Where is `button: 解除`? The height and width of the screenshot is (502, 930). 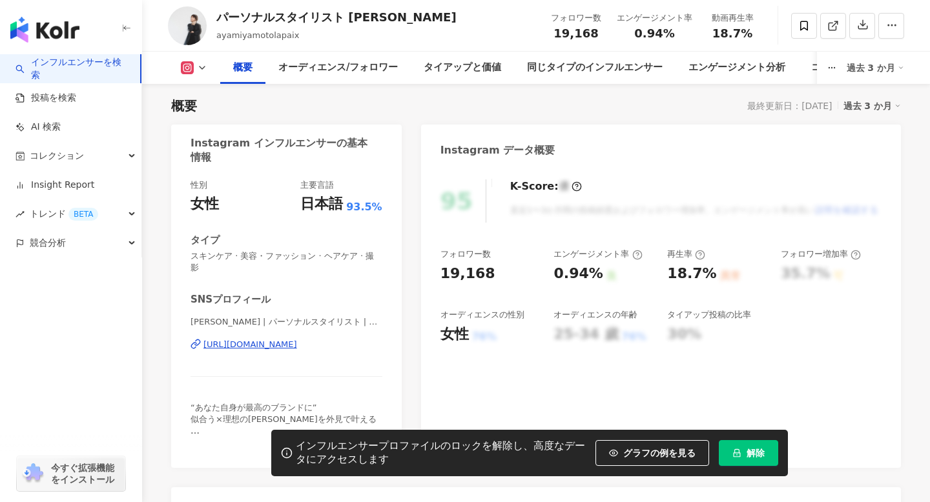 button: 解除 is located at coordinates (748, 453).